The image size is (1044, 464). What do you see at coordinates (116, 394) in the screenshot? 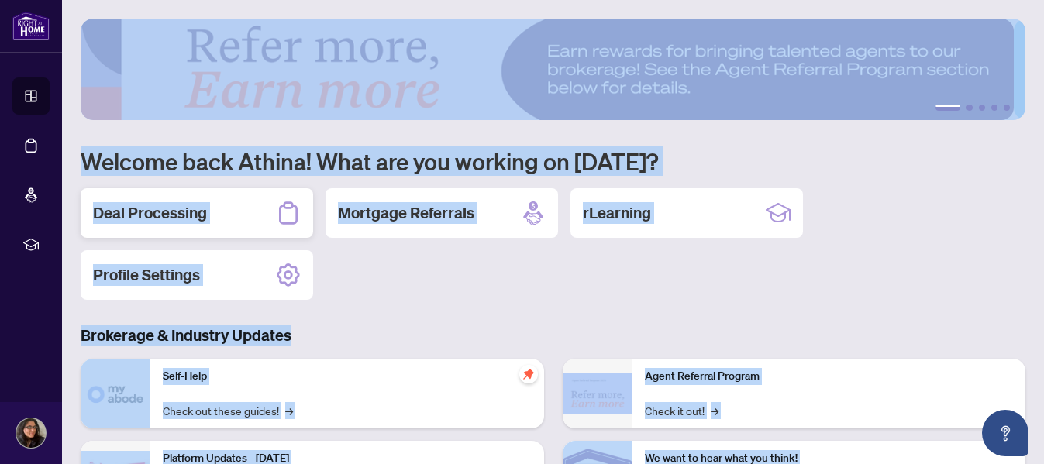
I see `img: Self-Help` at bounding box center [116, 394].